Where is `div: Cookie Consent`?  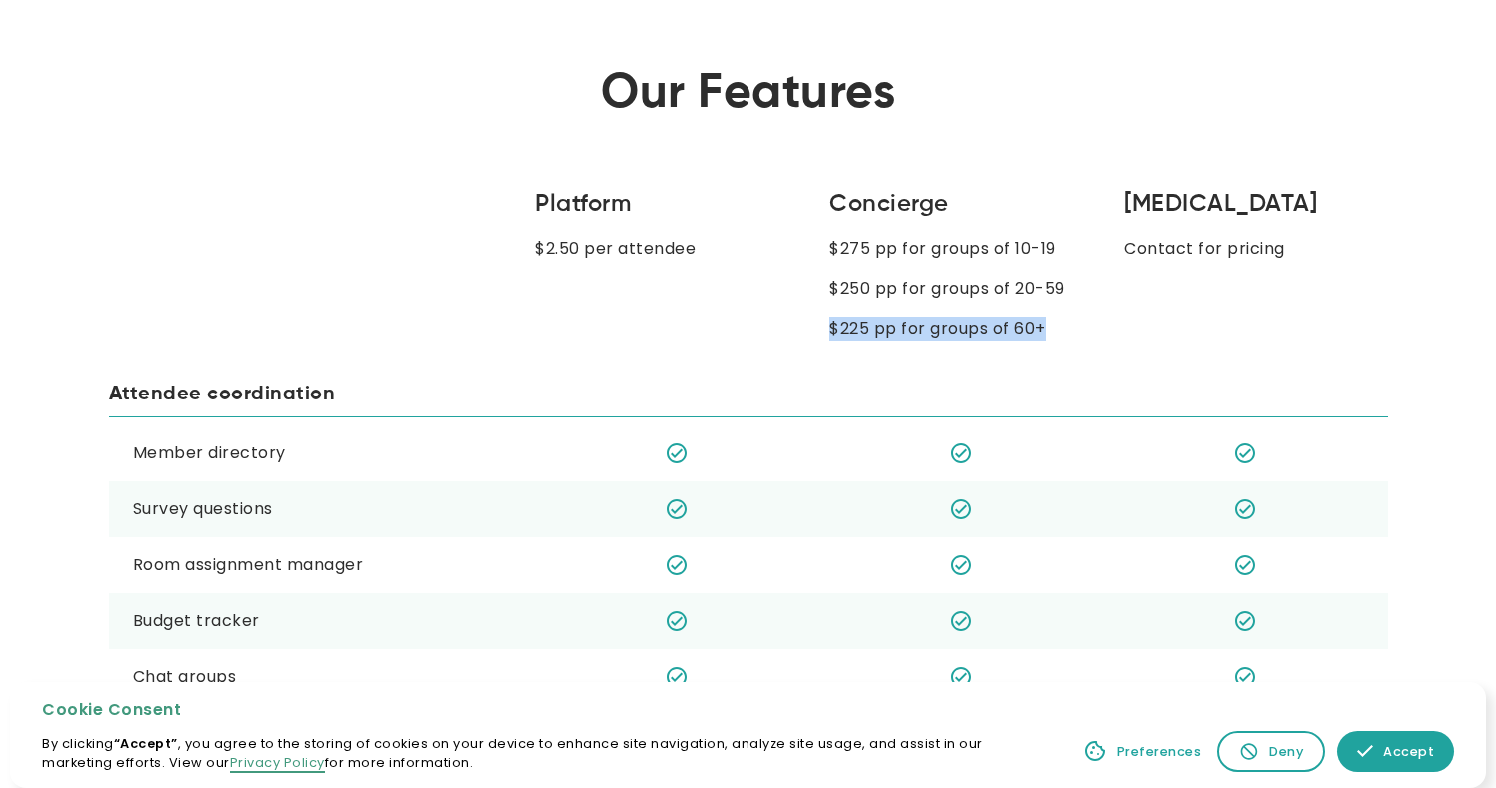
div: Cookie Consent is located at coordinates (545, 710).